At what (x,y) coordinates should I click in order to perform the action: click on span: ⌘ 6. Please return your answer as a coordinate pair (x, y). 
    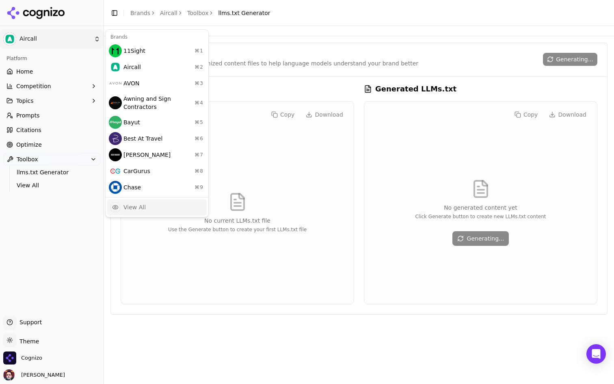
    Looking at the image, I should click on (199, 138).